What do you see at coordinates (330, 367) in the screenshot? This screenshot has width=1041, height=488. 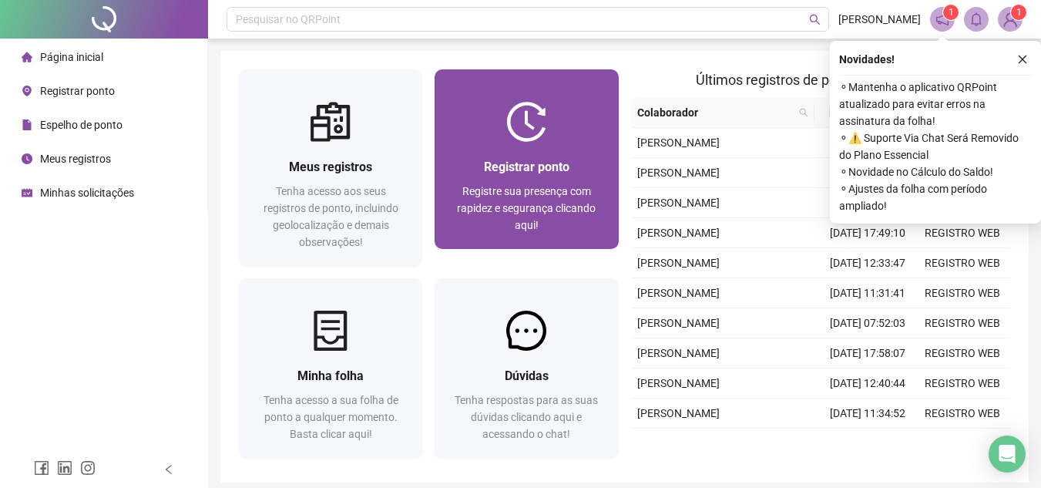 I see `a: Minha folhaTenha acesso a sua folha de ponto a qualquer momento. Basta clicar aqui!` at bounding box center [330, 367].